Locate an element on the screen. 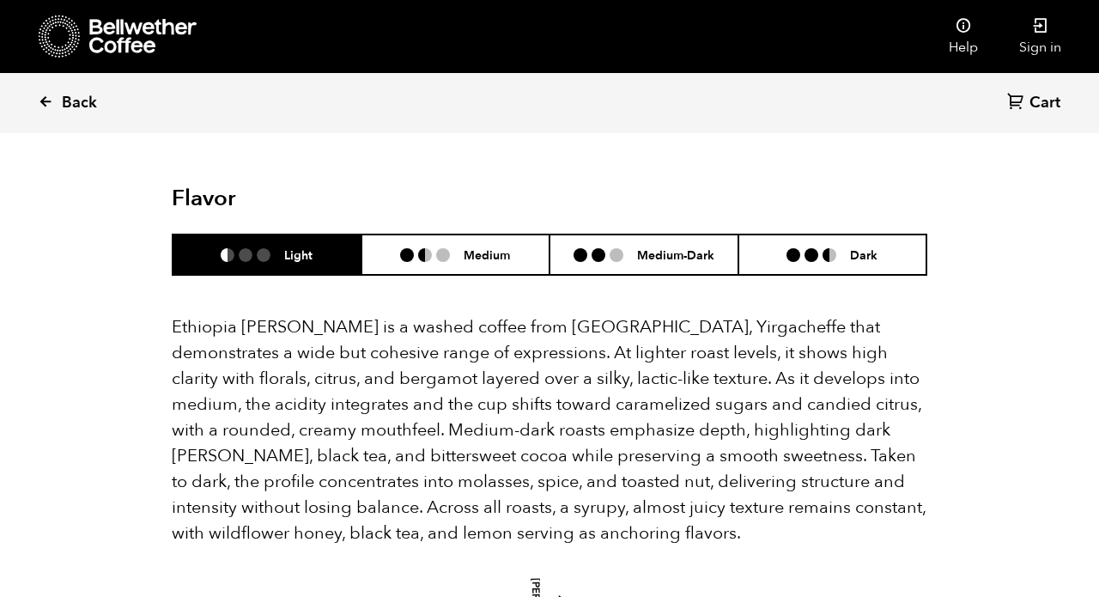 This screenshot has width=1099, height=597. h6: Medium-Dark is located at coordinates (676, 254).